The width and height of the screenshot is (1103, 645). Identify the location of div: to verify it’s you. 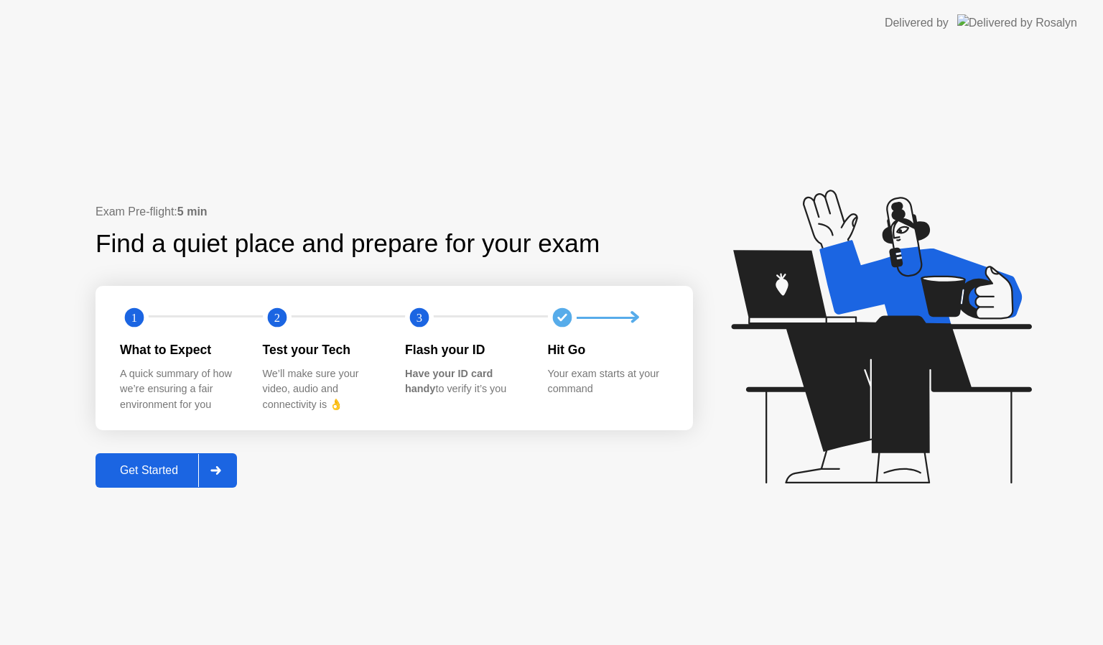
(464, 381).